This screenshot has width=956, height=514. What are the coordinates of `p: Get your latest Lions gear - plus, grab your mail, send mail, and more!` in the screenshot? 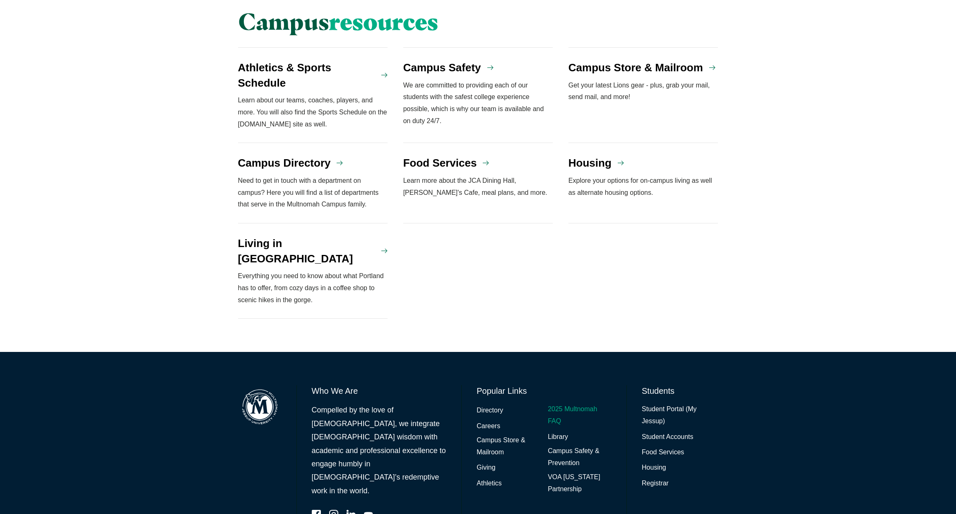 It's located at (644, 92).